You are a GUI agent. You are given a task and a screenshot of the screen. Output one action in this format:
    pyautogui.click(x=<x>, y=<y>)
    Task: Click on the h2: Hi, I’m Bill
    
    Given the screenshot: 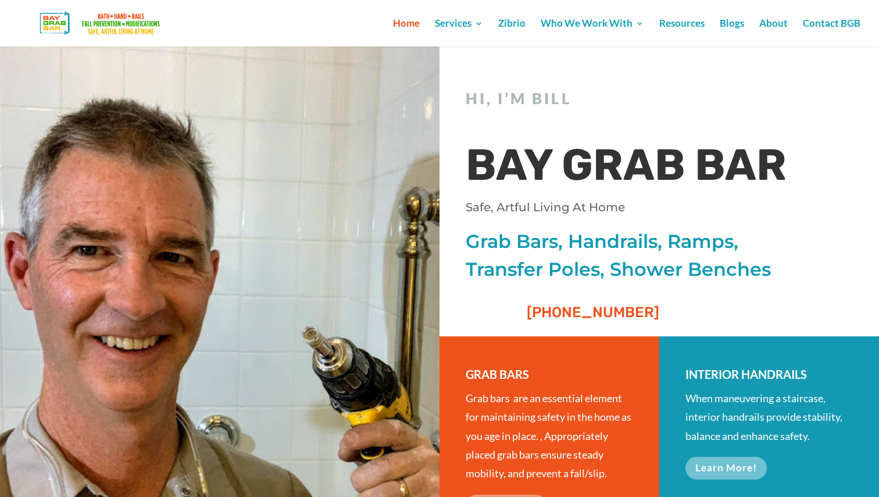 What is the action you would take?
    pyautogui.click(x=640, y=101)
    